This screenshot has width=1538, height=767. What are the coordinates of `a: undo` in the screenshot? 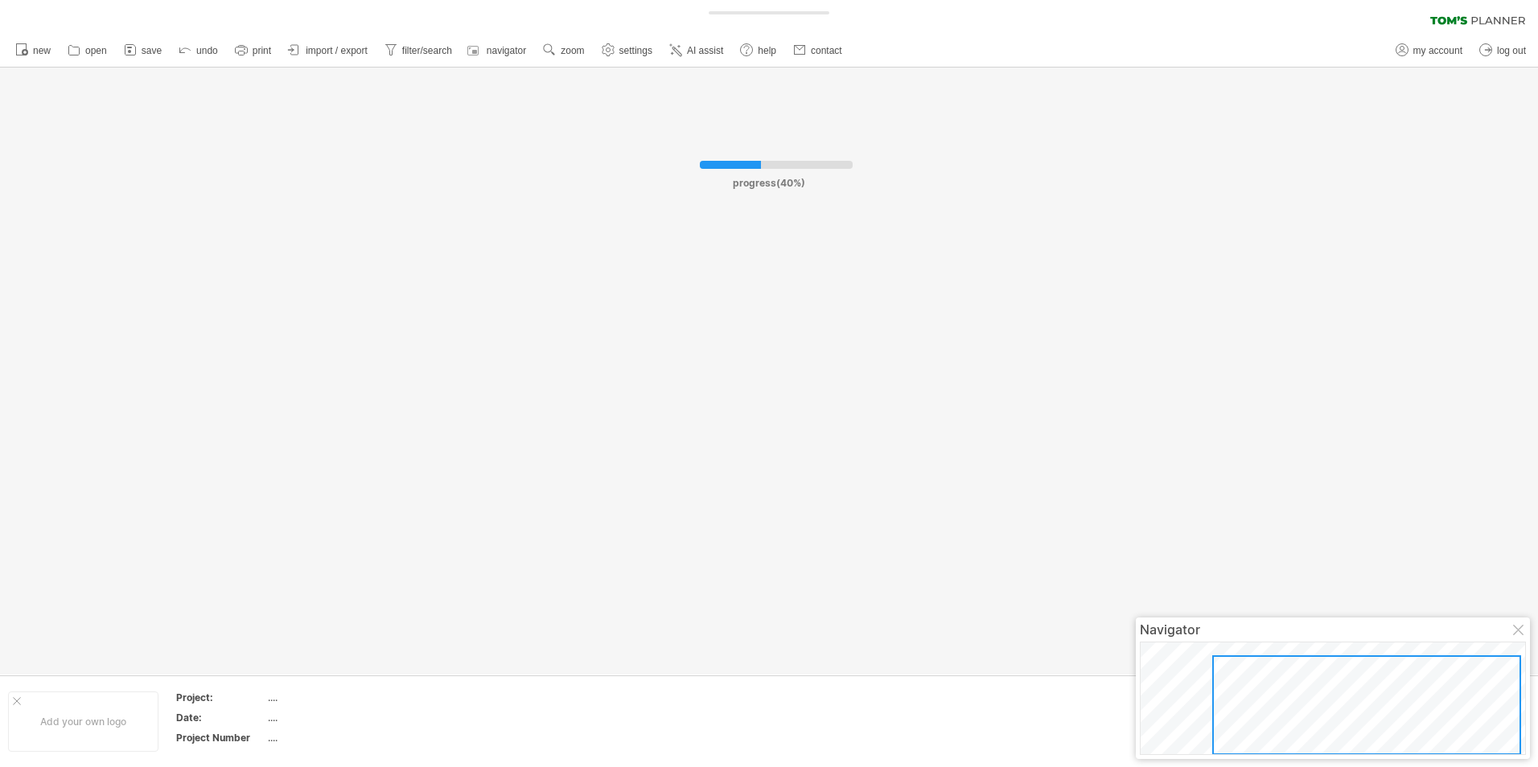 It's located at (199, 51).